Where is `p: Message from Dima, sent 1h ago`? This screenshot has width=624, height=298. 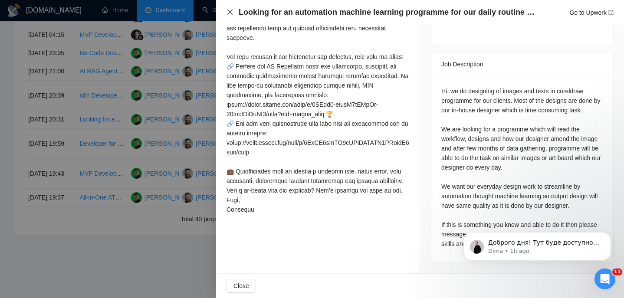 p: Message from Dima, sent 1h ago is located at coordinates (94, 37).